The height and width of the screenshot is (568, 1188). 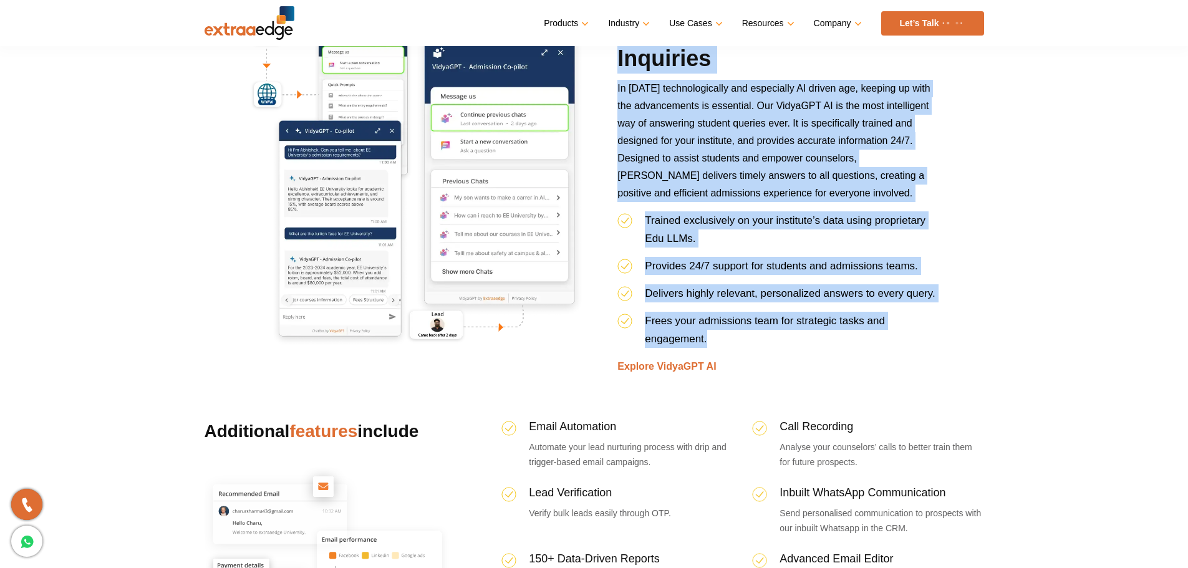 I want to click on span: features, so click(x=323, y=431).